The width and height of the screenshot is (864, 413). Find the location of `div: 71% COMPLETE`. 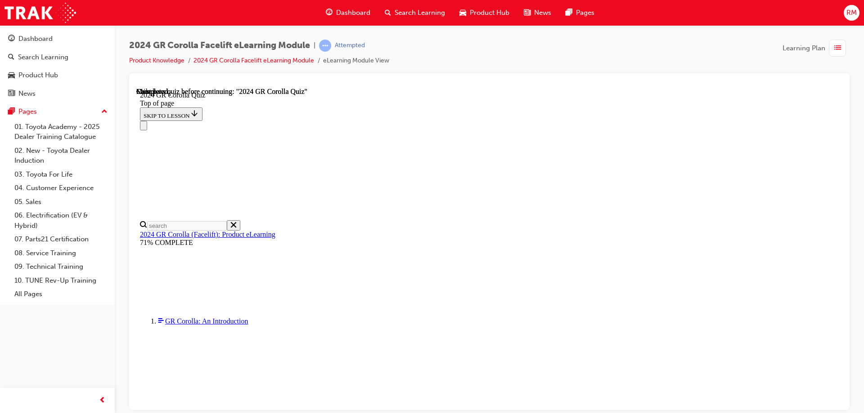

div: 71% COMPLETE is located at coordinates (353, 155).